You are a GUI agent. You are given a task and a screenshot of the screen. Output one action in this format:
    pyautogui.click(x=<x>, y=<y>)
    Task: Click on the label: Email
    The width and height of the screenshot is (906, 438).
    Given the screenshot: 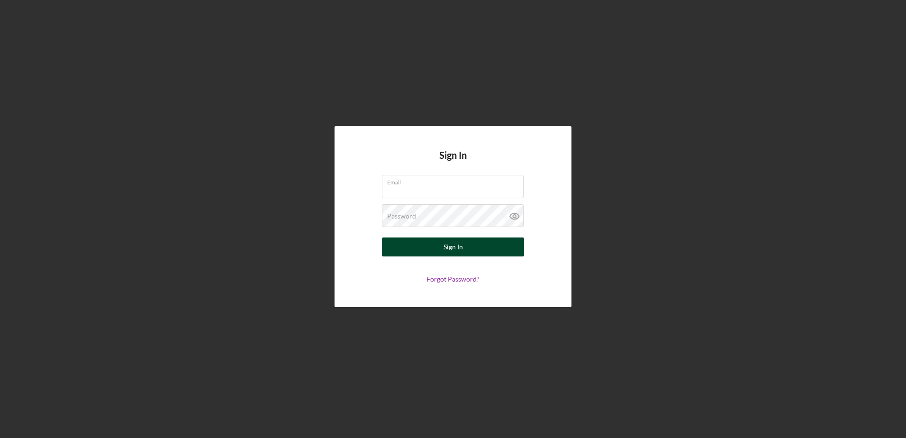 What is the action you would take?
    pyautogui.click(x=455, y=181)
    